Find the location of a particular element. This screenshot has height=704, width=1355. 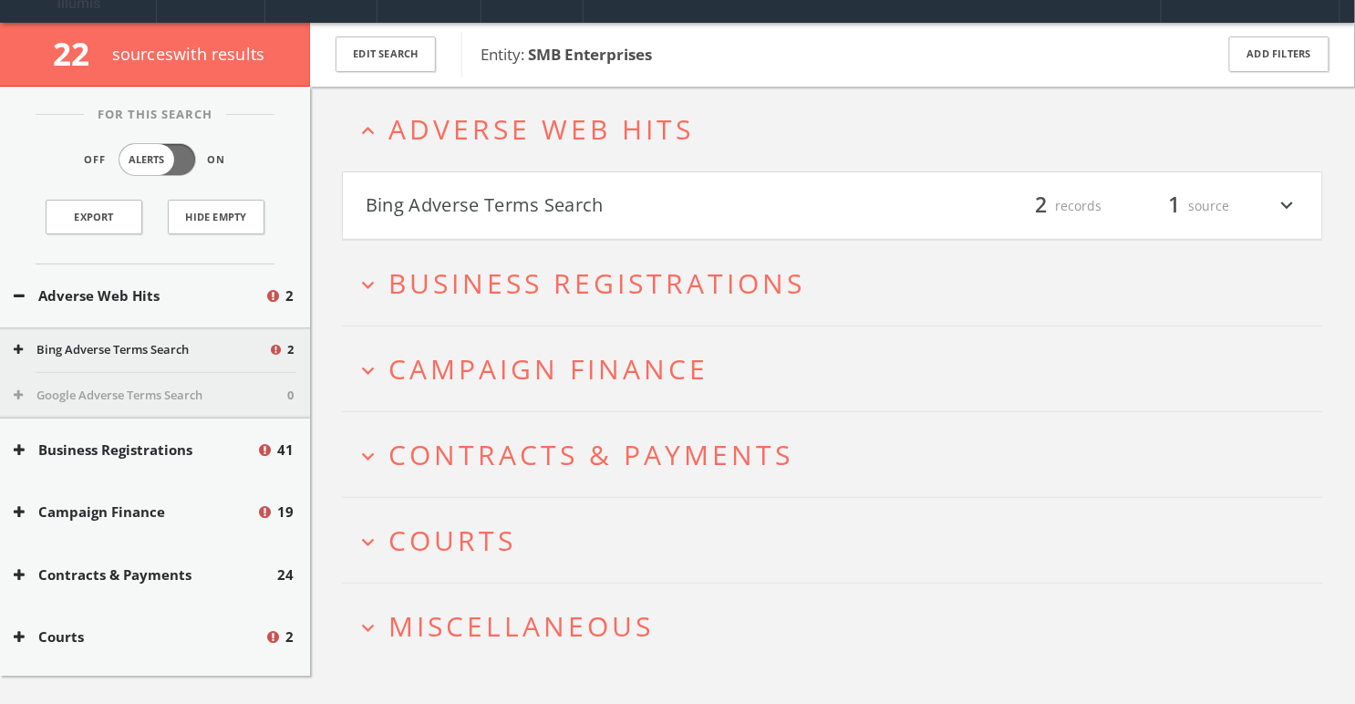

button: Add Filters is located at coordinates (1279, 54).